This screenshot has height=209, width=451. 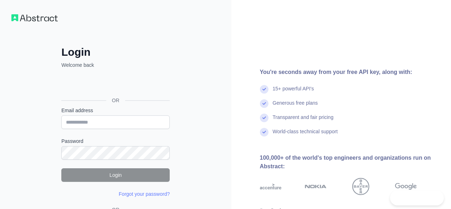 I want to click on h2: Login, so click(x=116, y=52).